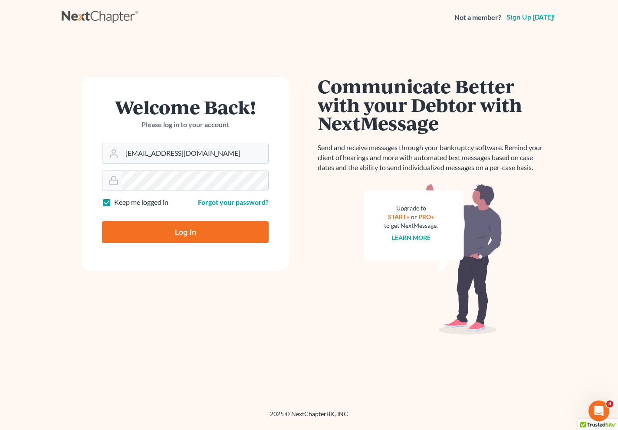 This screenshot has height=430, width=618. Describe the element at coordinates (433, 105) in the screenshot. I see `h1: Communicate Better with your Debtor with NextMessage` at that location.